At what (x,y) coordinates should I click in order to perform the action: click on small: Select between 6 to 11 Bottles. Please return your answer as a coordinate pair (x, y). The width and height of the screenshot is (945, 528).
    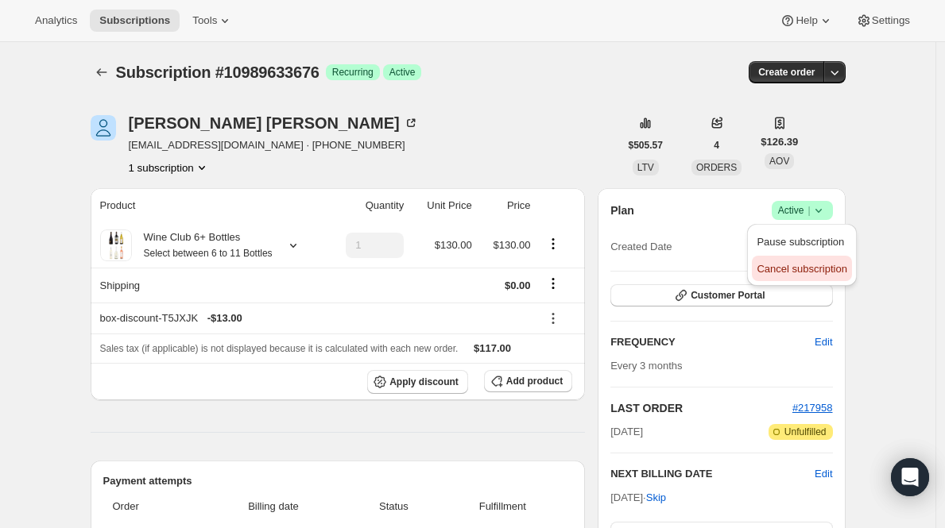
    Looking at the image, I should click on (208, 253).